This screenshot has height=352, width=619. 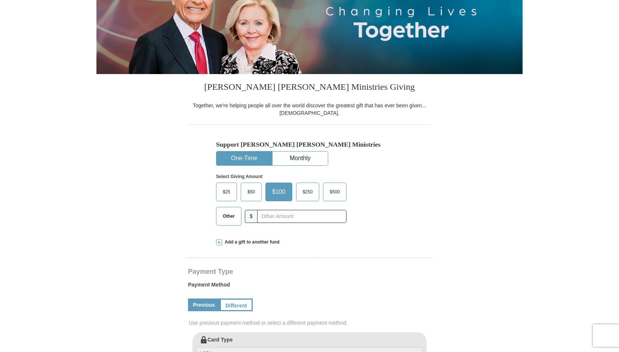 I want to click on button: One-Time, so click(x=244, y=158).